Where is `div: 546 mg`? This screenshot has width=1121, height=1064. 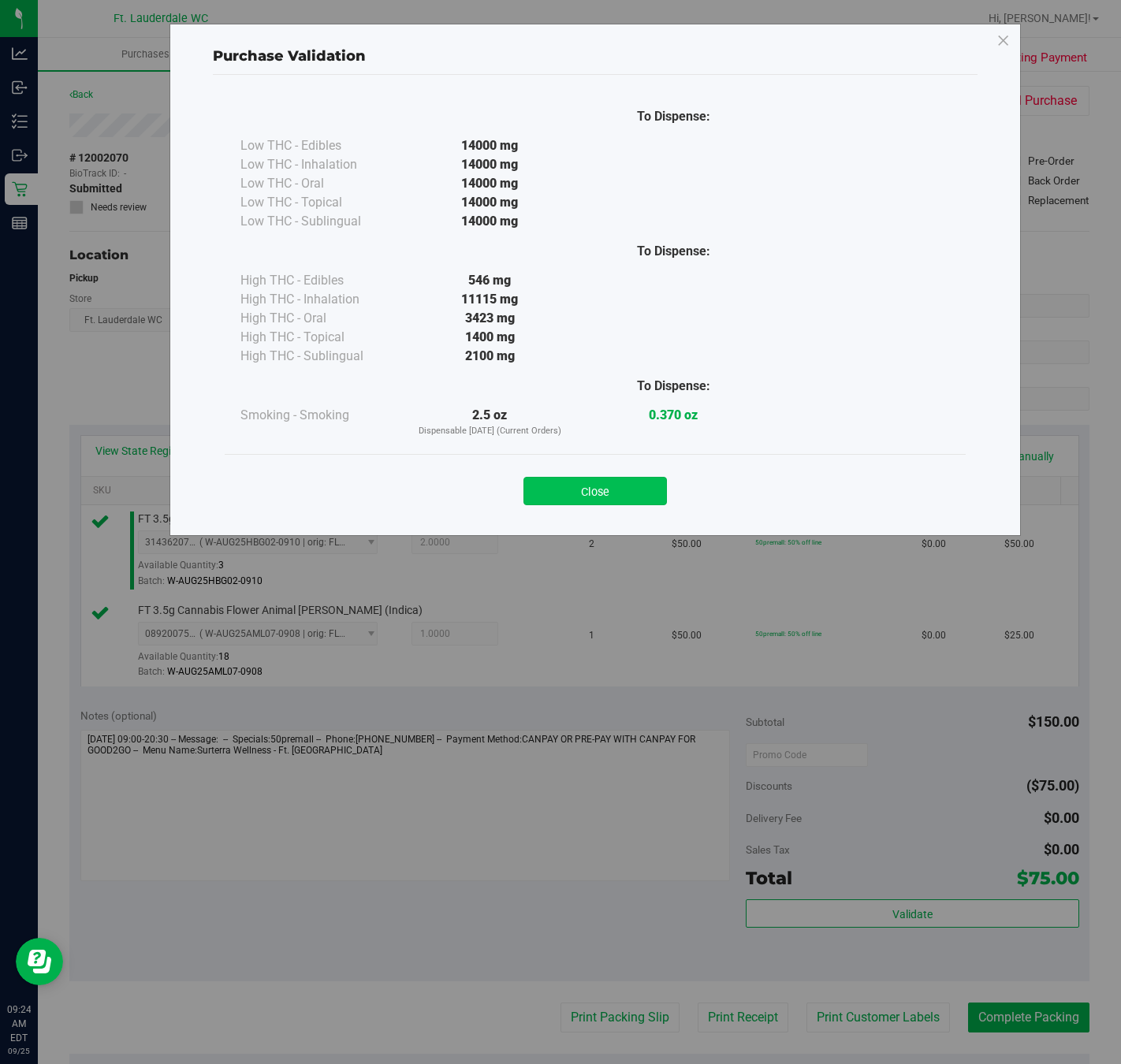
div: 546 mg is located at coordinates (490, 281).